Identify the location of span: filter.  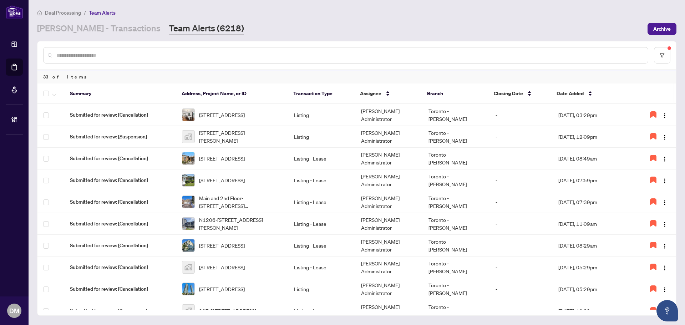
(662, 55).